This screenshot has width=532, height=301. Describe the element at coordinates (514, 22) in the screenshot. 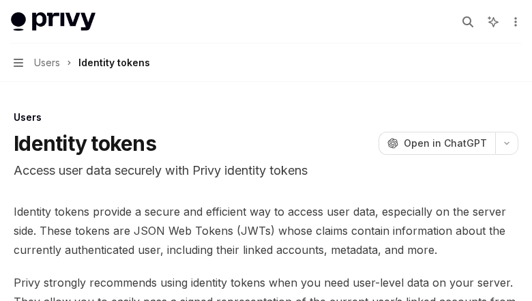

I see `button: More actions` at that location.